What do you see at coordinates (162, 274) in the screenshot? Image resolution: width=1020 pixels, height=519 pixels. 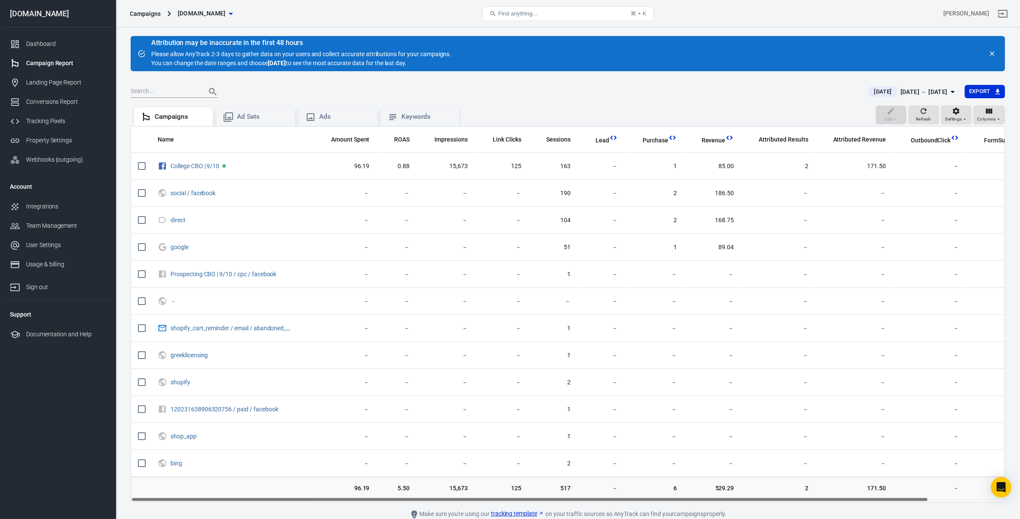 I see `svg: Unknown Facebook` at bounding box center [162, 274].